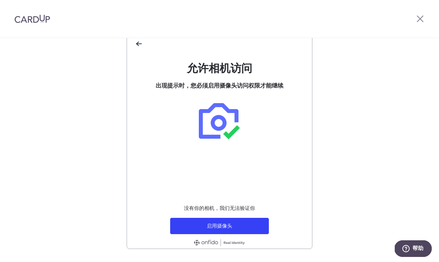  Describe the element at coordinates (32, 19) in the screenshot. I see `img: 卡普` at that location.